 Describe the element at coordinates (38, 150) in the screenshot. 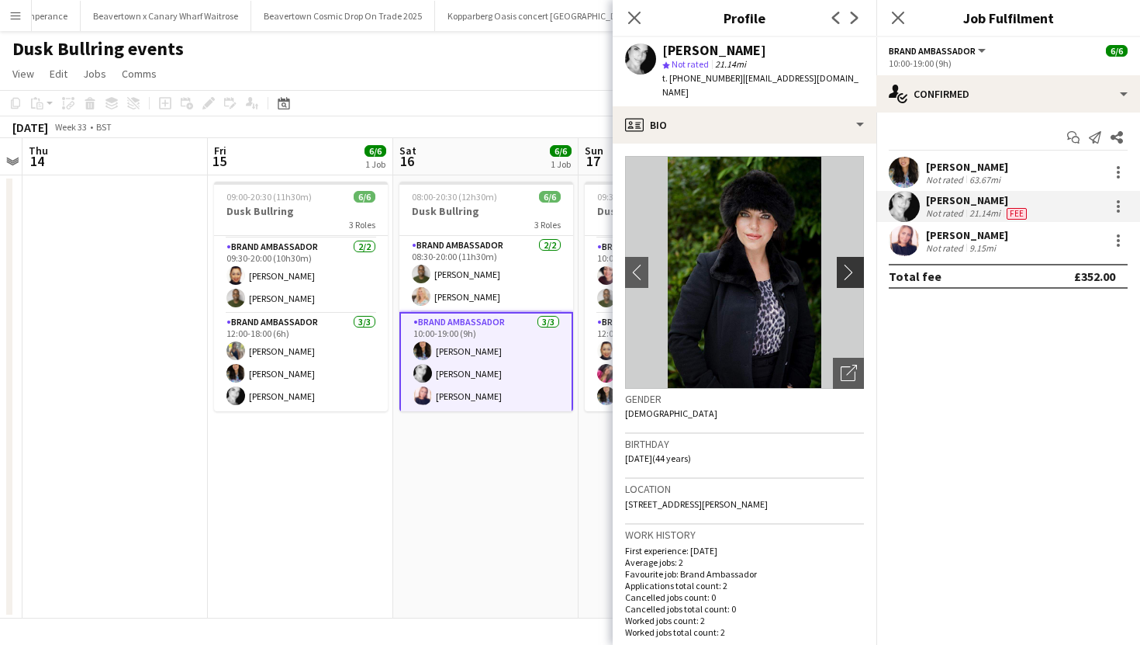

I see `span: Thu` at that location.